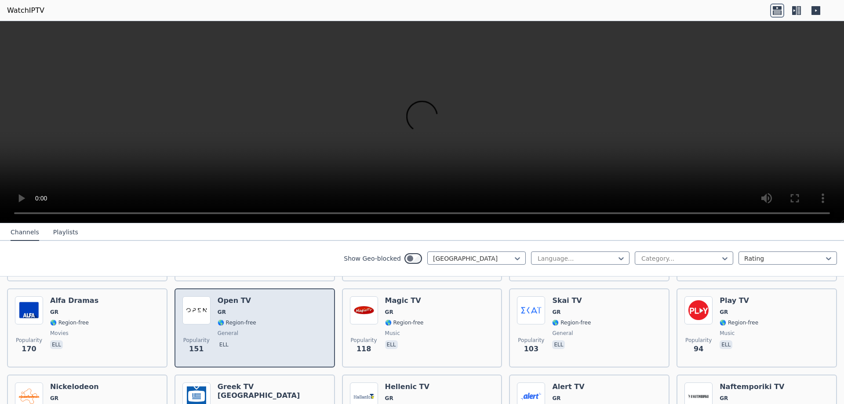 The image size is (844, 404). What do you see at coordinates (59, 333) in the screenshot?
I see `span: movies` at bounding box center [59, 333].